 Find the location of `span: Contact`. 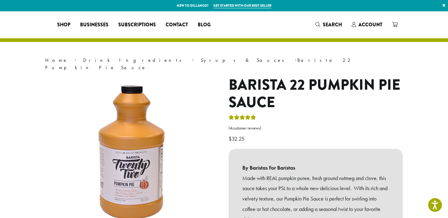

span: Contact is located at coordinates (177, 25).